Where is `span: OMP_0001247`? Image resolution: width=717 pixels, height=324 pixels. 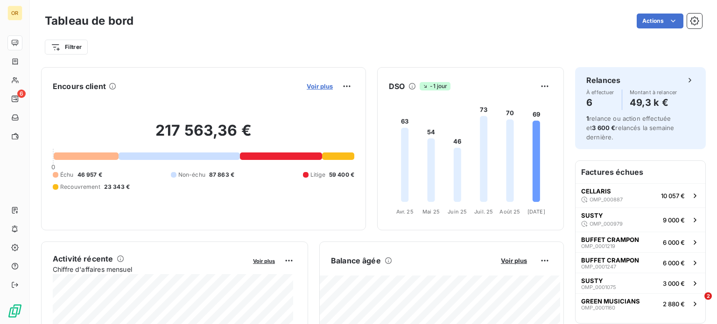
span: OMP_0001247 is located at coordinates (599, 267).